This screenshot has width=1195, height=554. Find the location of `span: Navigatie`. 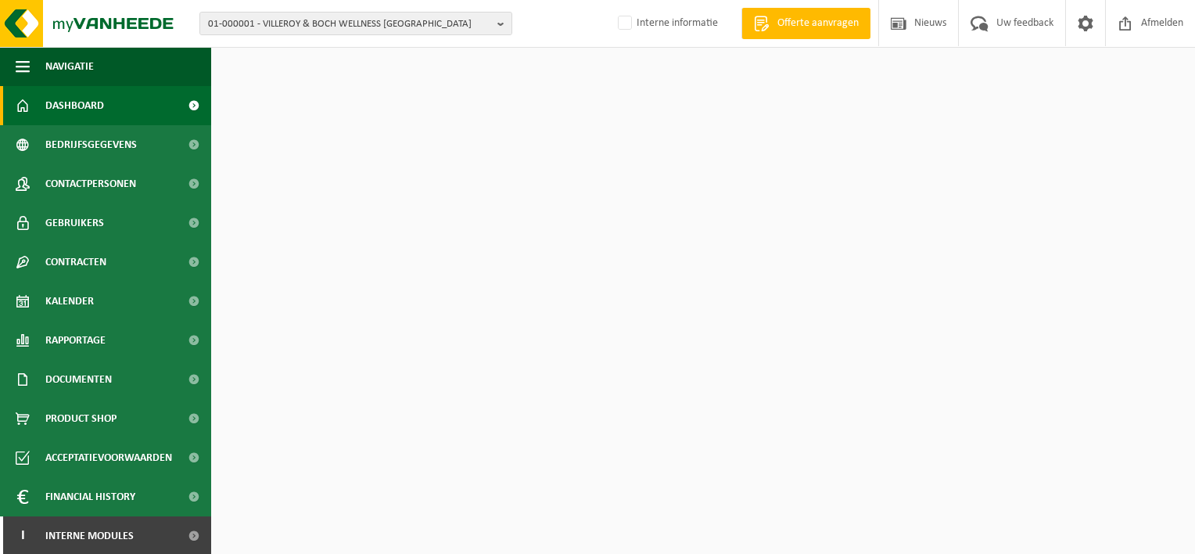

span: Navigatie is located at coordinates (70, 66).